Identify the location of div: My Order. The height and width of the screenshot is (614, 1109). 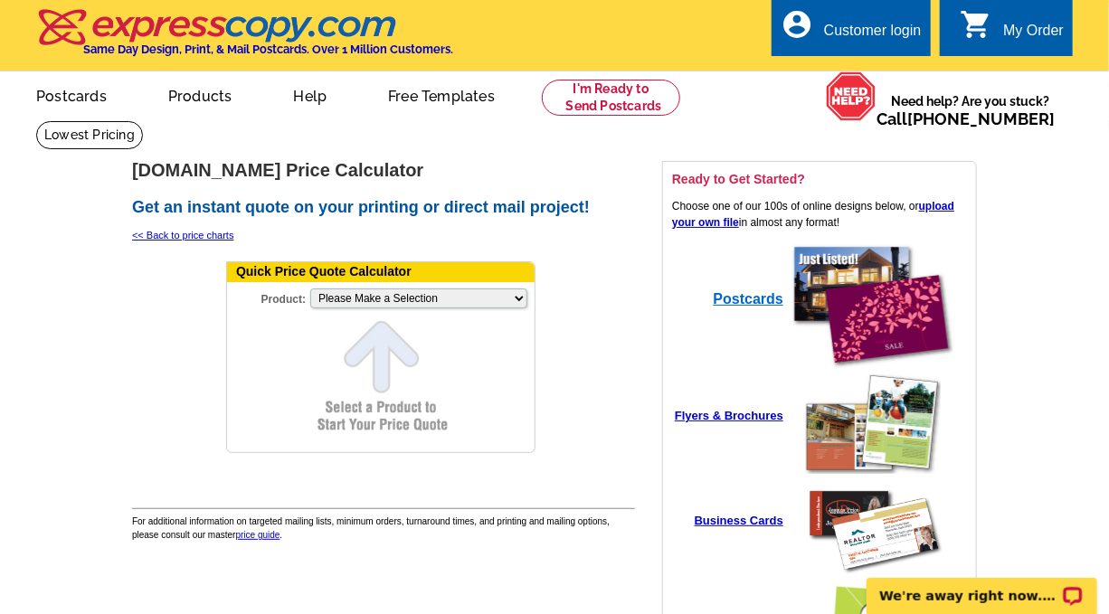
(1033, 35).